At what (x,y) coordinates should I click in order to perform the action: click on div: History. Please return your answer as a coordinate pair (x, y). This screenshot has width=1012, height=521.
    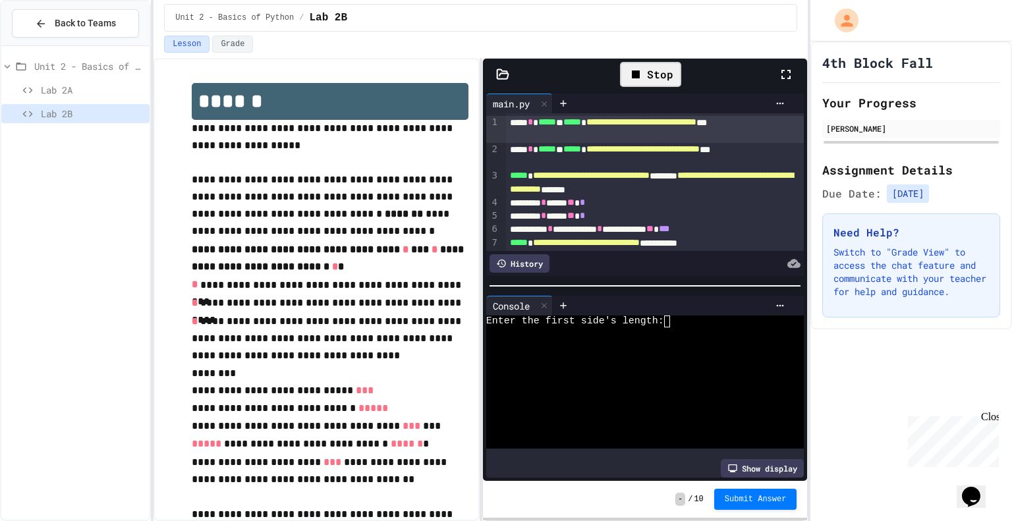
    Looking at the image, I should click on (519, 264).